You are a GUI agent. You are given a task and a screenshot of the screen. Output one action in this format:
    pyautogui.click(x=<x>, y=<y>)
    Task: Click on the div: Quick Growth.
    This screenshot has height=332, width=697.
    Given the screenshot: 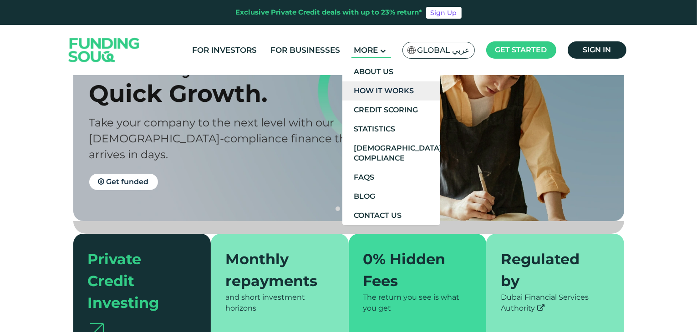 What is the action you would take?
    pyautogui.click(x=227, y=93)
    